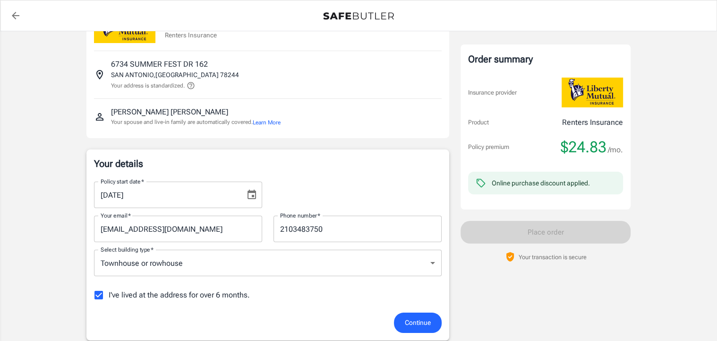 The height and width of the screenshot is (341, 717). I want to click on p: Your transaction is secure, so click(553, 257).